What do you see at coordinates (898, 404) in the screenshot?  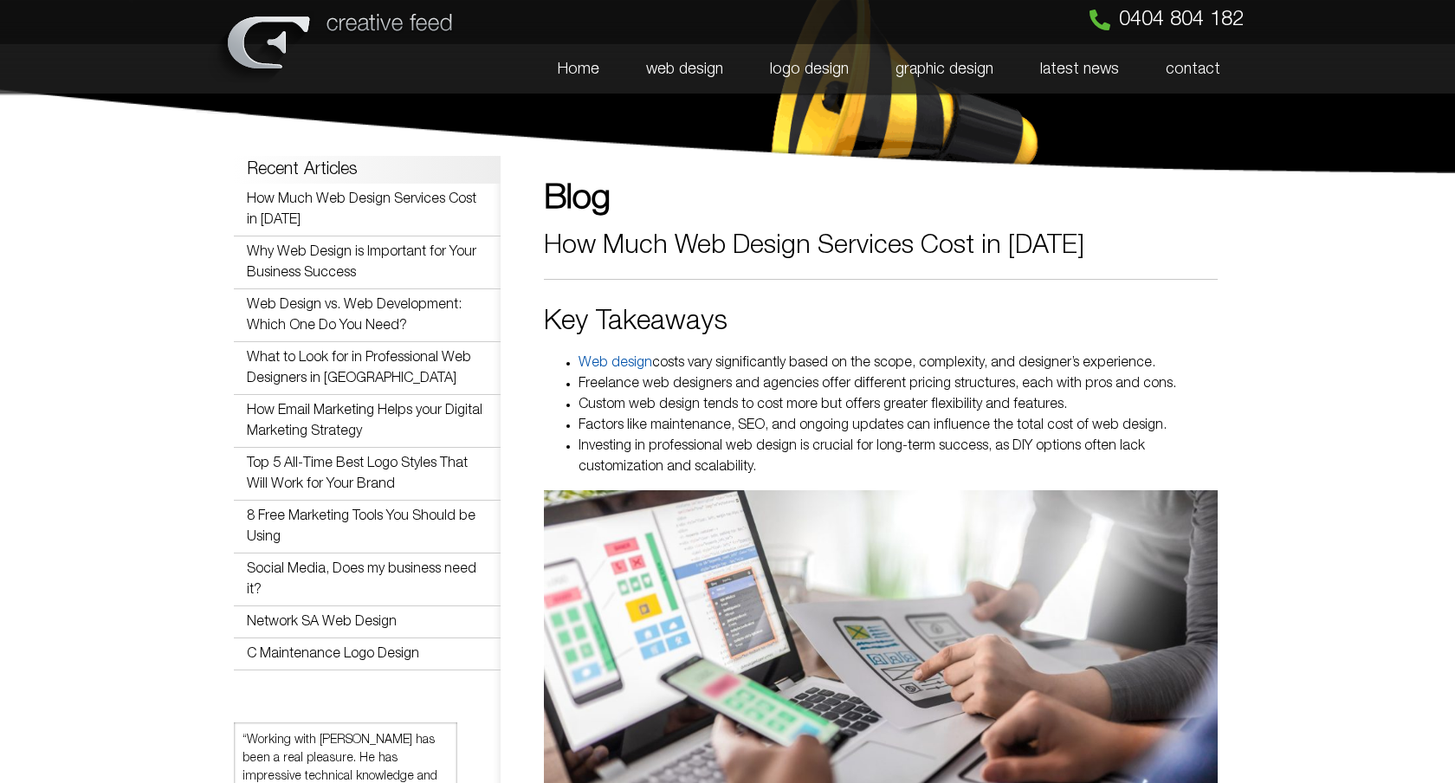 I see `li: Custom web design tends to cost more but offers greater flexibility and features.` at bounding box center [898, 404].